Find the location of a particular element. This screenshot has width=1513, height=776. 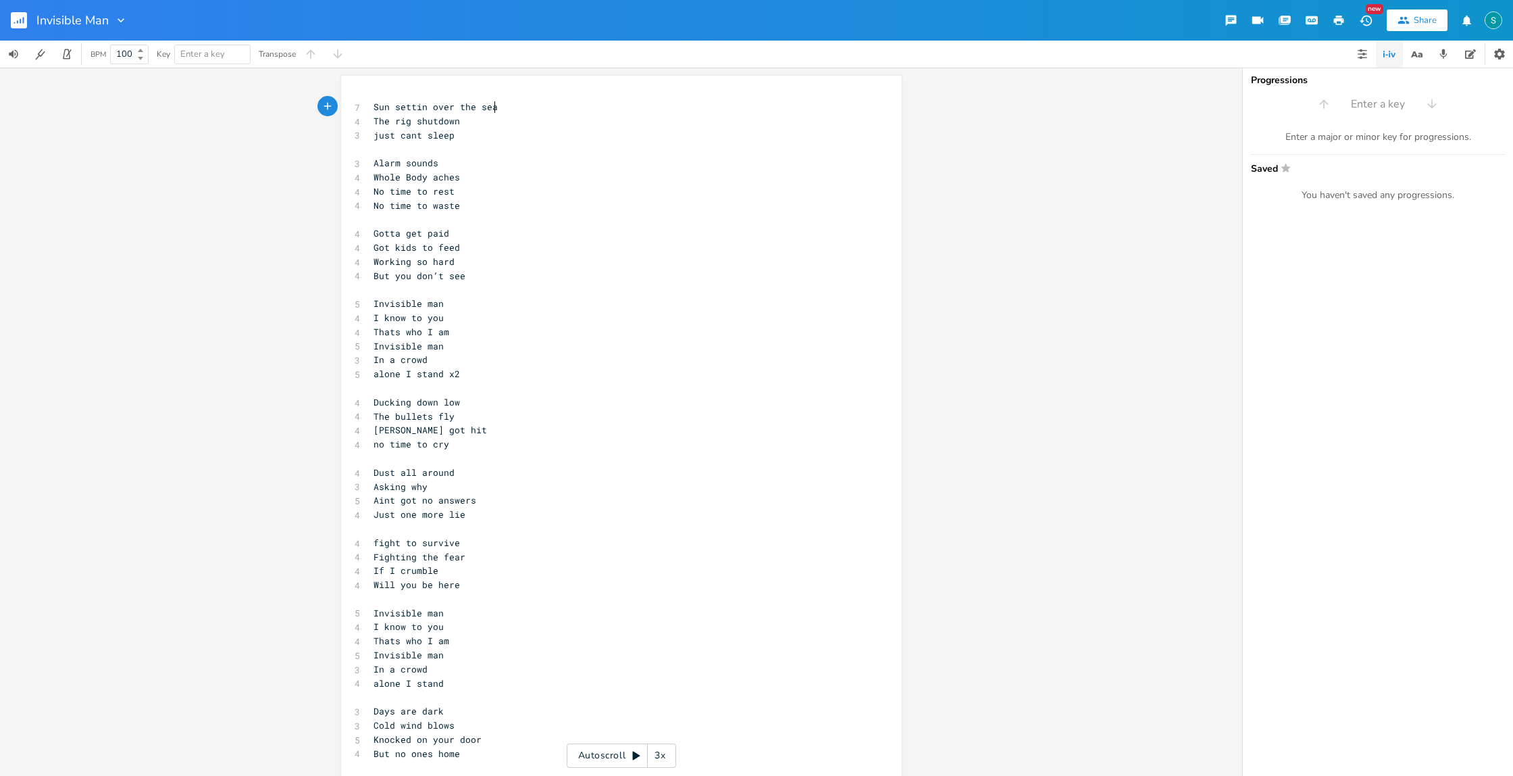

div: BPM is located at coordinates (98, 54).